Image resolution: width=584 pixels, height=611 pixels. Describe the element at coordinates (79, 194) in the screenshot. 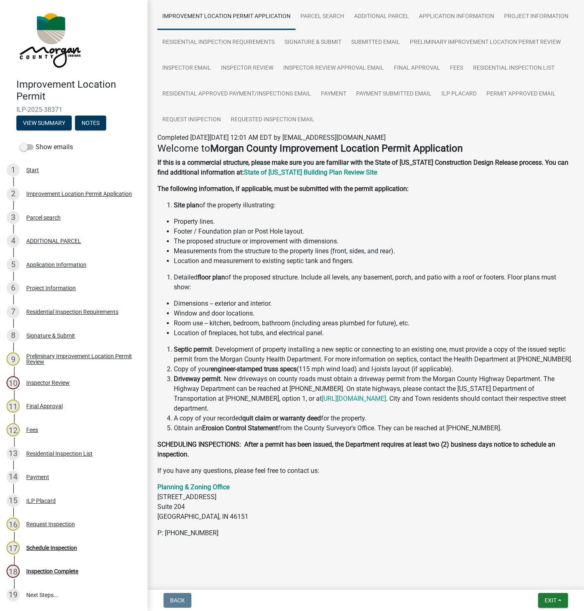

I see `div: Improvement Location Permit Application` at that location.